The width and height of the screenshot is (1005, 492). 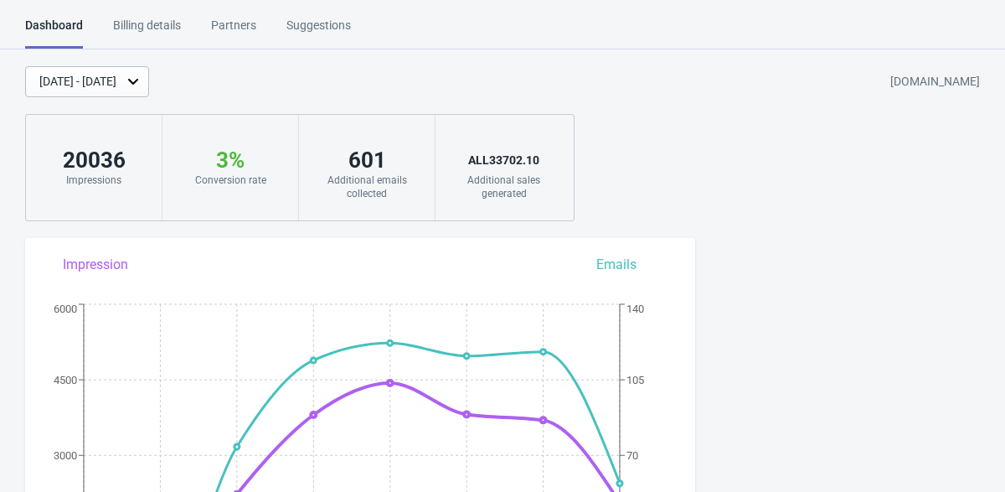 What do you see at coordinates (147, 31) in the screenshot?
I see `div: Billing details` at bounding box center [147, 31].